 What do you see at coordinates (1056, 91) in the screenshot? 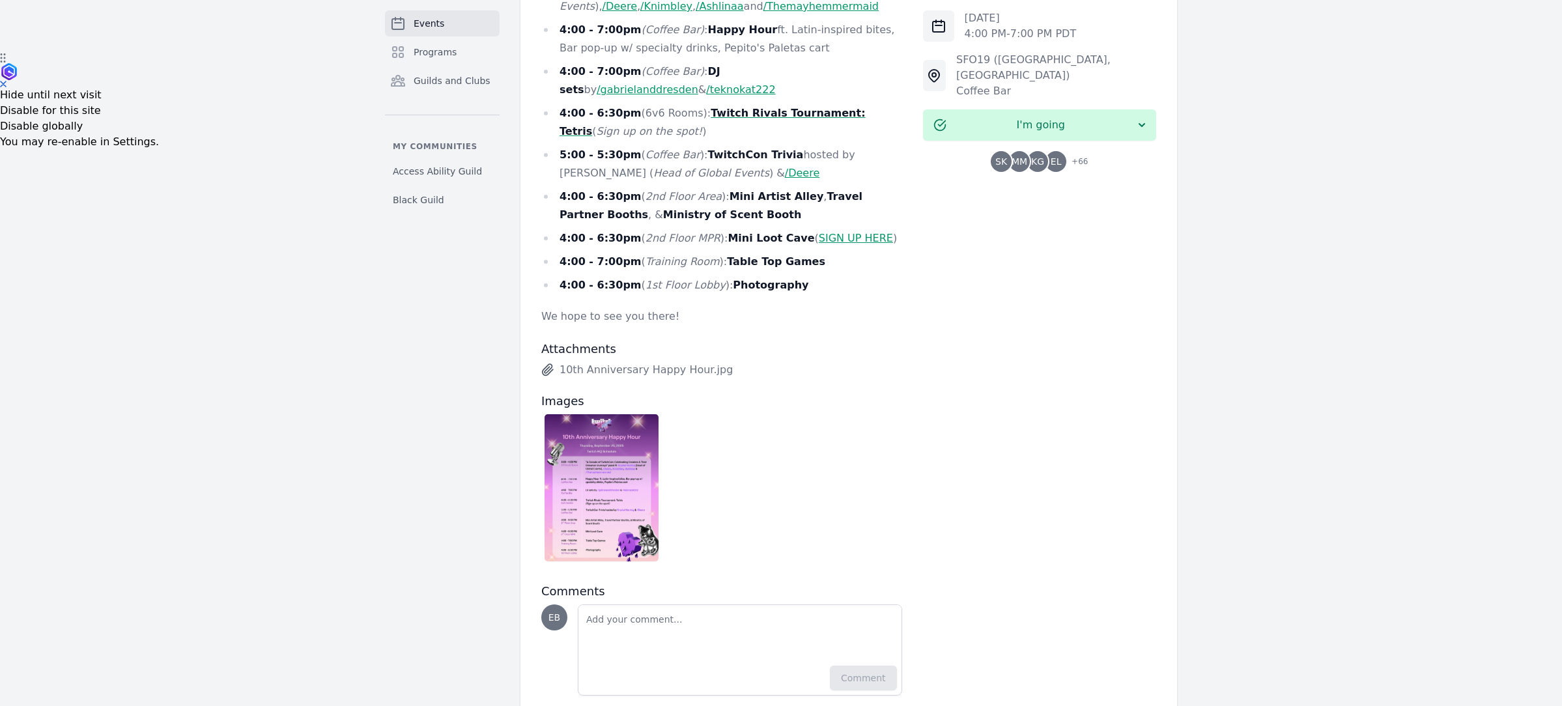
I see `div: Coffee Bar` at bounding box center [1056, 91].